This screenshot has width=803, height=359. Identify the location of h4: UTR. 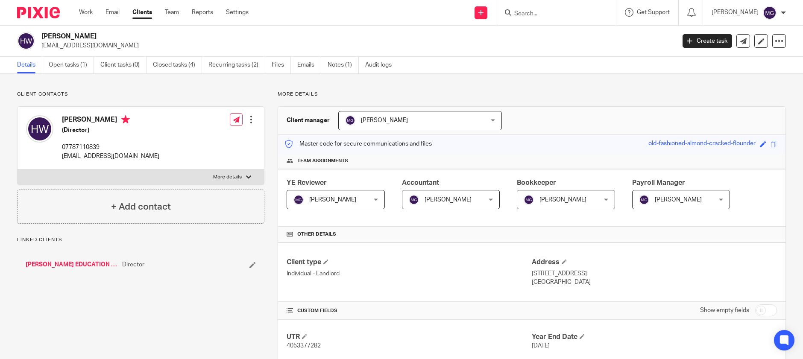
(409, 337).